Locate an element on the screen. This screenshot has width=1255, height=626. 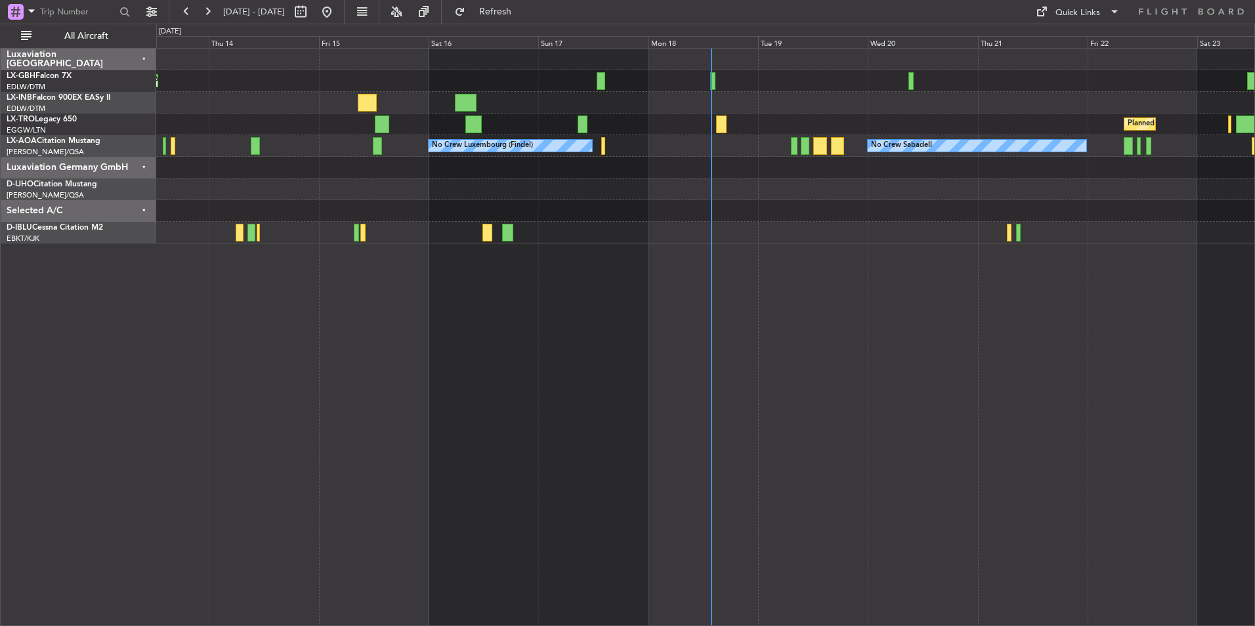
span: LX-GBH is located at coordinates (21, 76).